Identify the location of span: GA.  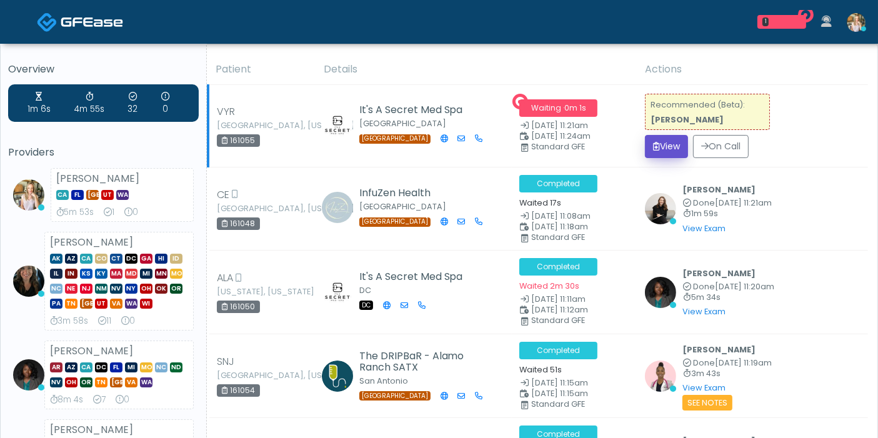
(146, 259).